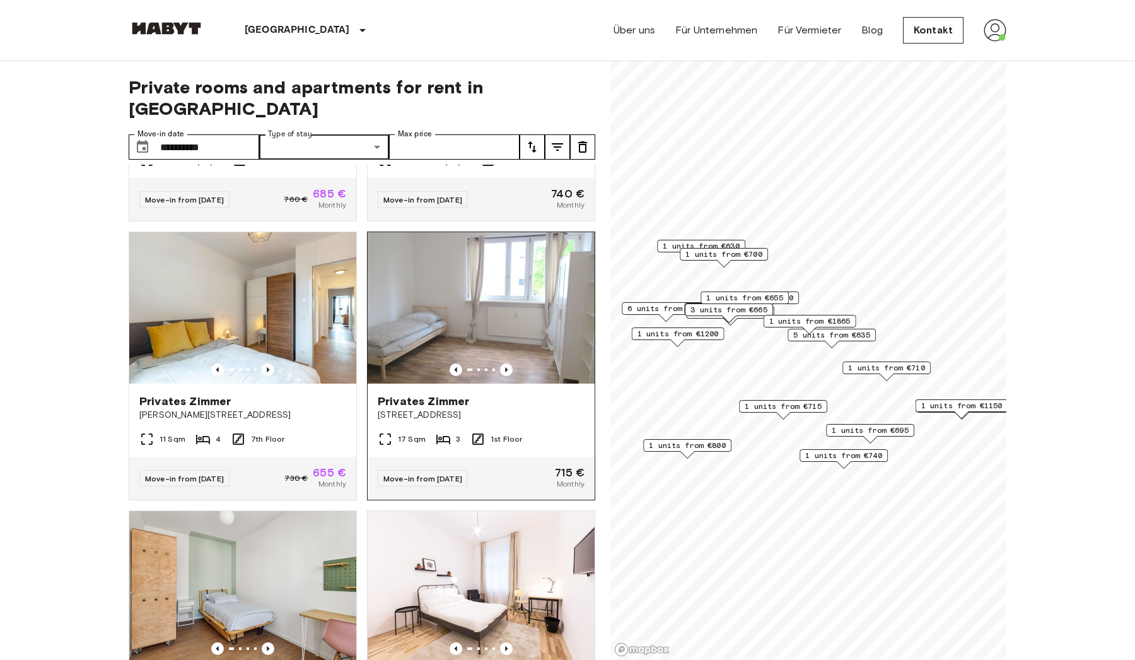 This screenshot has width=1135, height=660. I want to click on span: 5 units from €635, so click(832, 335).